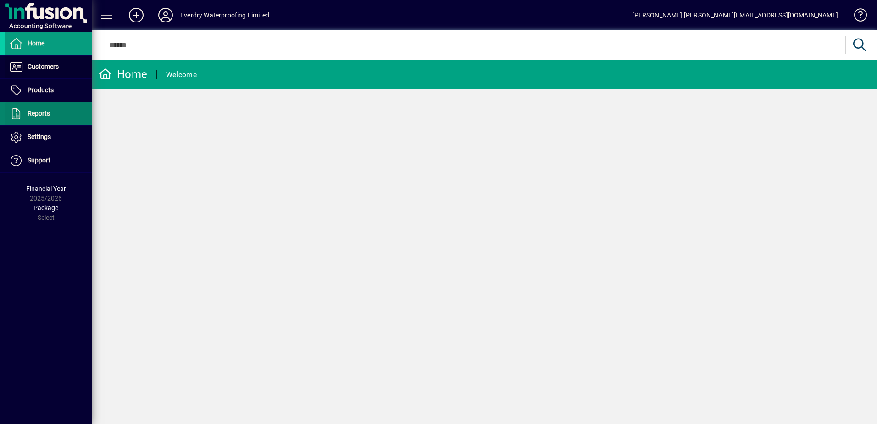  Describe the element at coordinates (48, 114) in the screenshot. I see `a: Reports` at that location.